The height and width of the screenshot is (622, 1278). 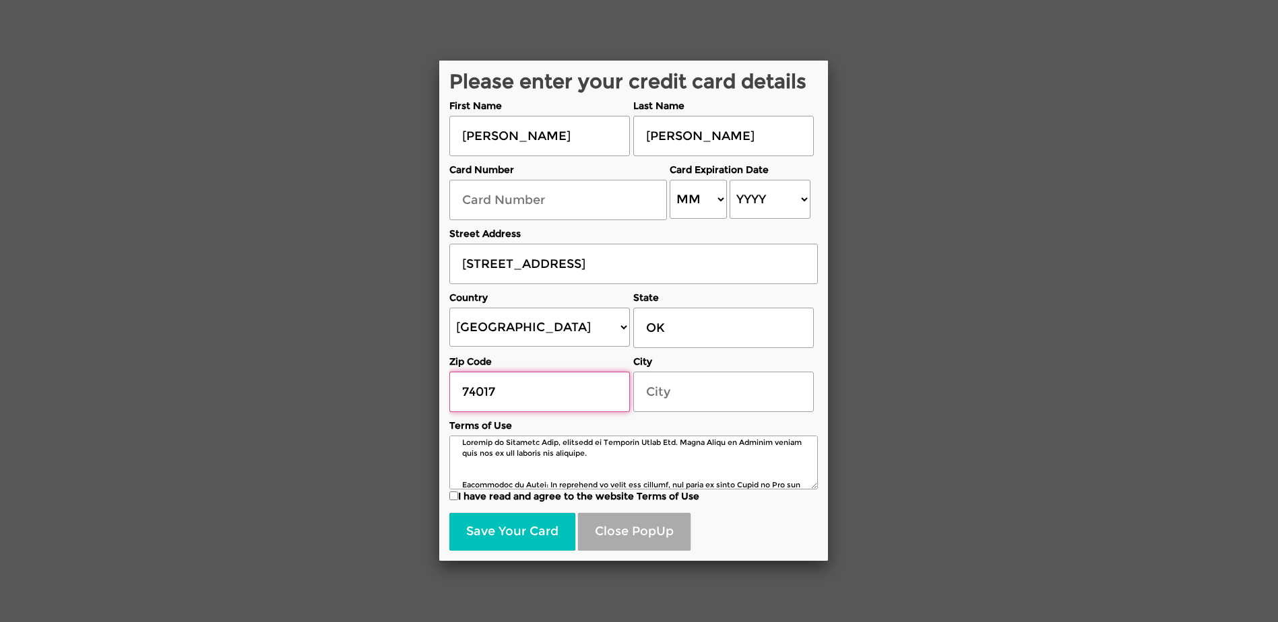 I want to click on button: Close PopUp, so click(x=634, y=532).